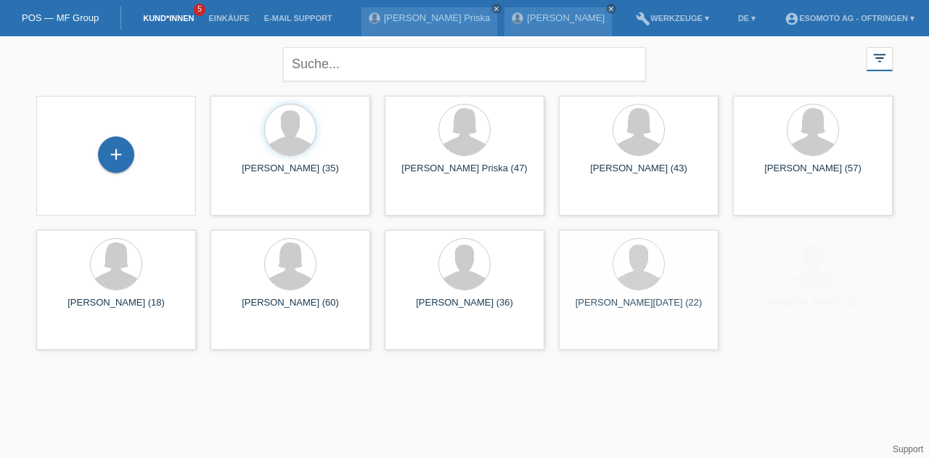 The height and width of the screenshot is (458, 929). Describe the element at coordinates (116, 155) in the screenshot. I see `div: Kund*in hinzufügen` at that location.